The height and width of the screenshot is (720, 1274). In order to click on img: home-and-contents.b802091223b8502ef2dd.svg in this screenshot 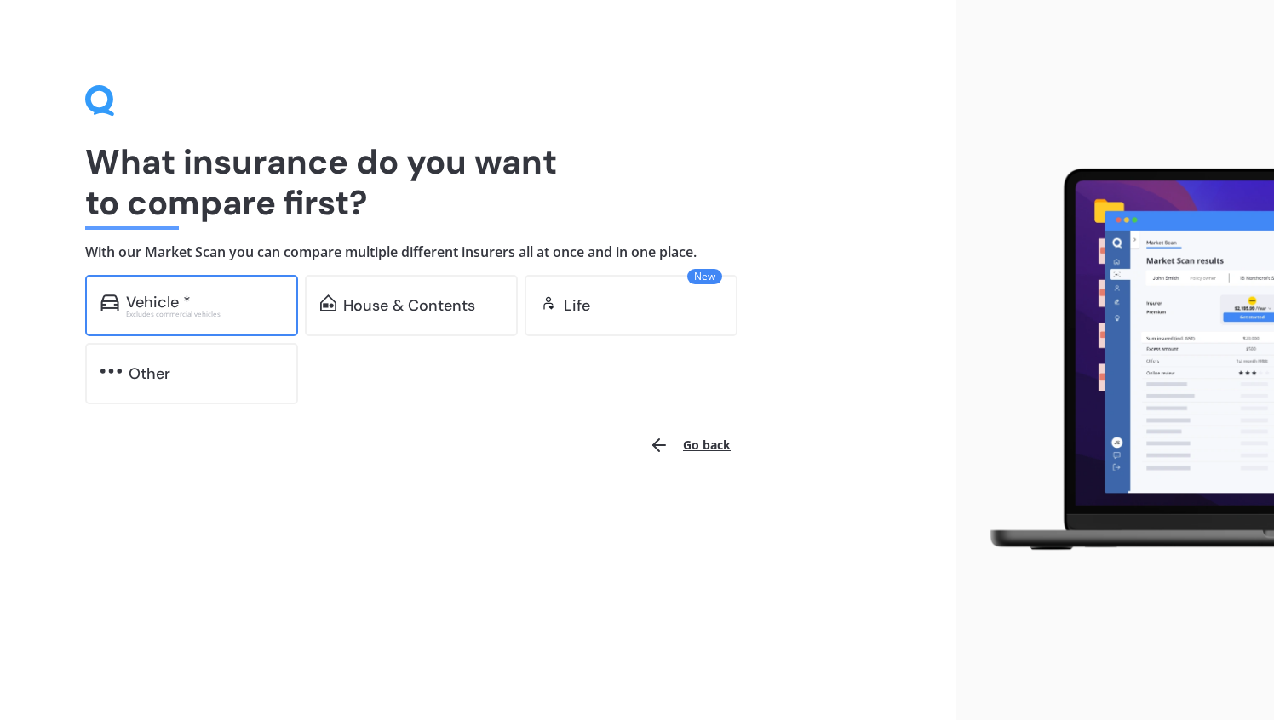, I will do `click(328, 303)`.